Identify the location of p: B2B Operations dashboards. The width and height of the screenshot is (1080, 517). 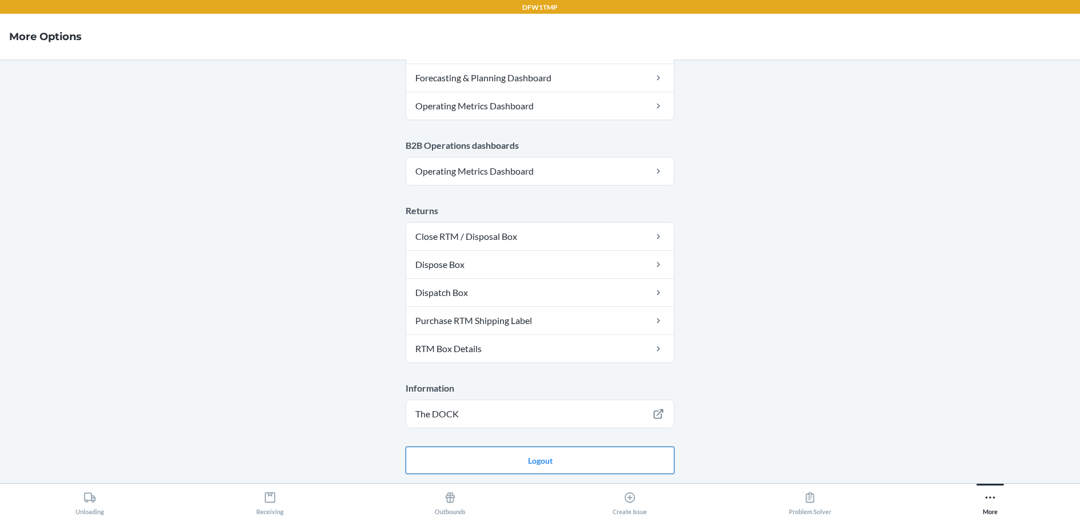
(540, 145).